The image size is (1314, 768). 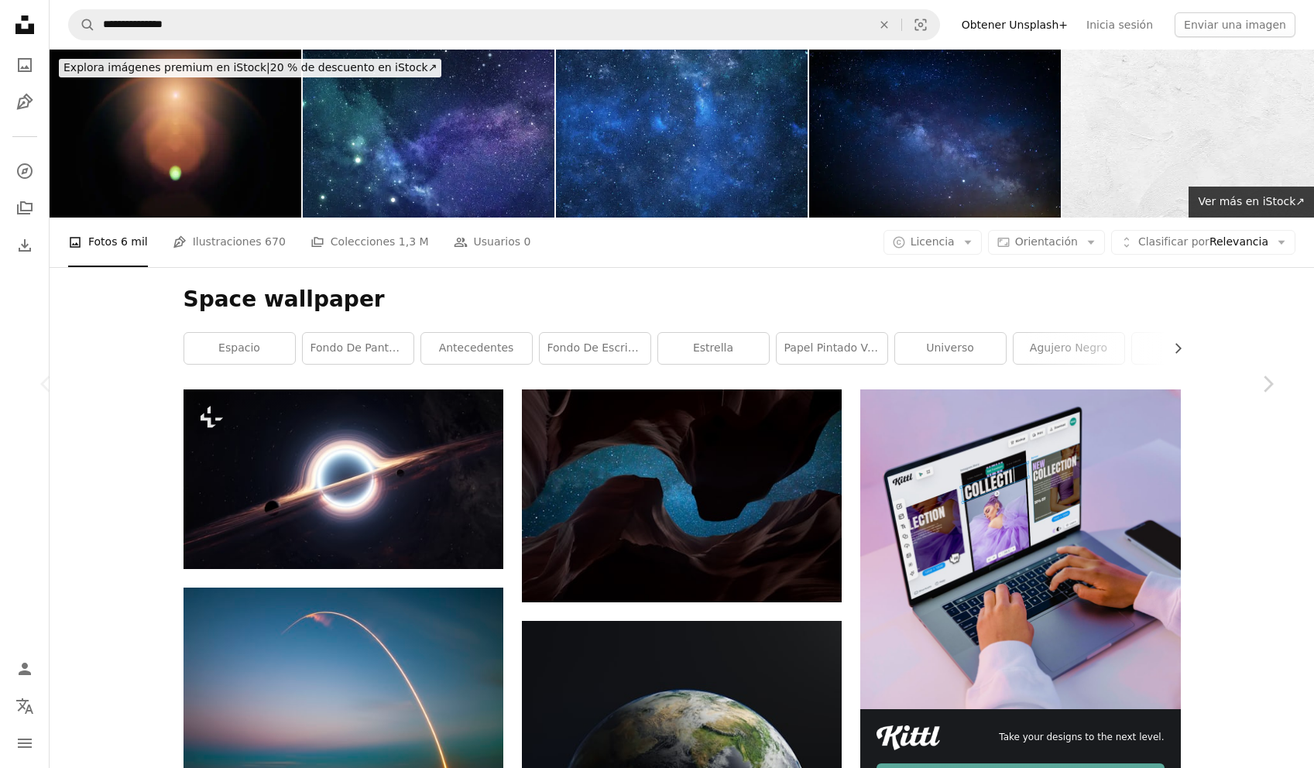 I want to click on a: agujero negro, so click(x=1068, y=348).